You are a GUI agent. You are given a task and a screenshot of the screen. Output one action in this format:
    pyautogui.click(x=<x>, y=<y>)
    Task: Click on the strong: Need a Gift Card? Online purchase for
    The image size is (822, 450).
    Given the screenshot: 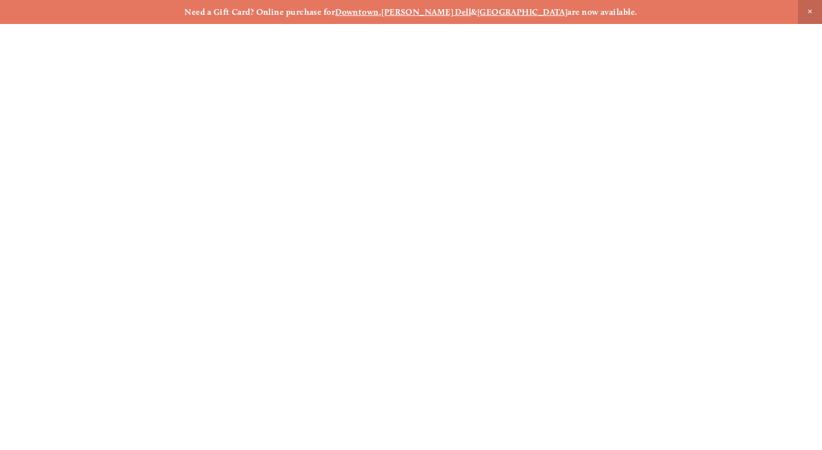 What is the action you would take?
    pyautogui.click(x=260, y=12)
    